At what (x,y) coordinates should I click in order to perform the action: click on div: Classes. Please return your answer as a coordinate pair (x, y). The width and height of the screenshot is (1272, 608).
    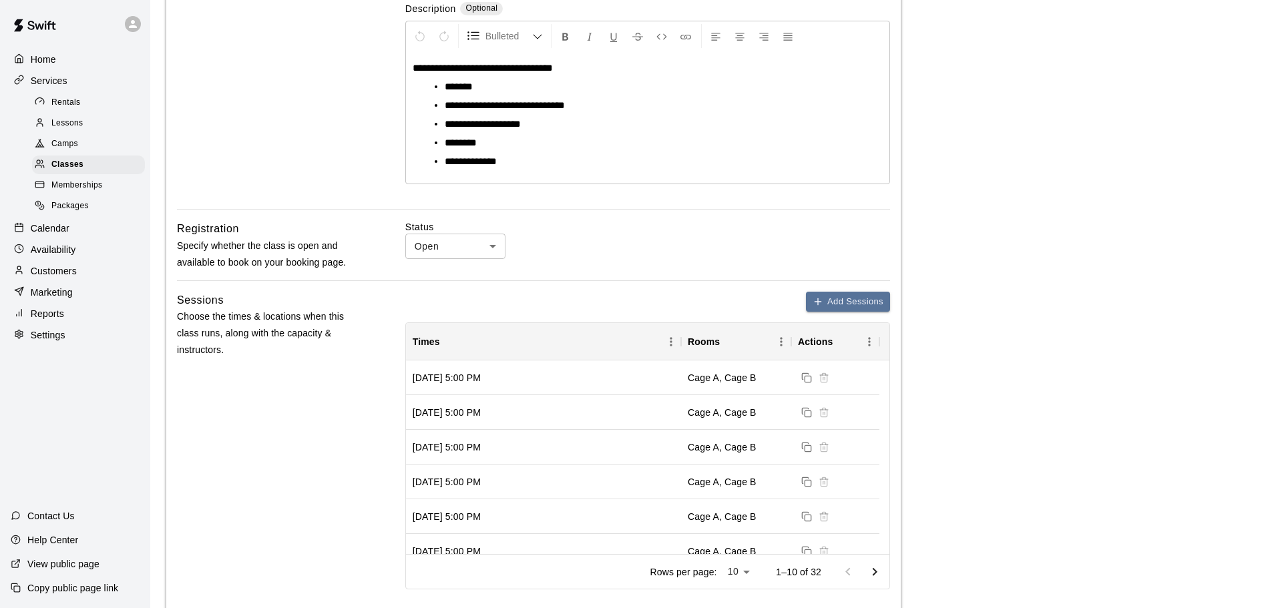
    Looking at the image, I should click on (88, 165).